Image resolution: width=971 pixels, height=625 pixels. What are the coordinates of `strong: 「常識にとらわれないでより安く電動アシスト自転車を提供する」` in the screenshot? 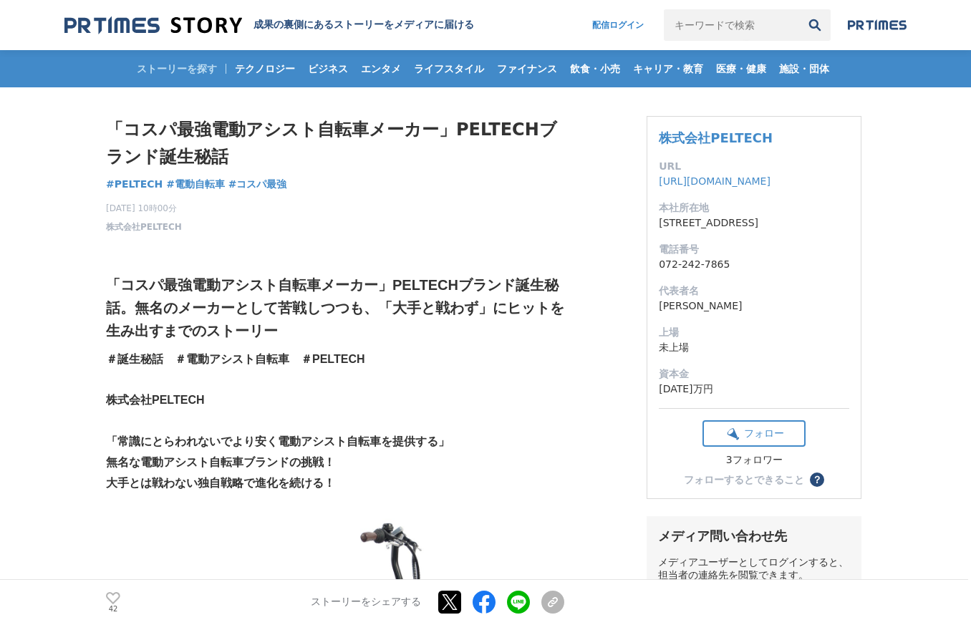 It's located at (278, 441).